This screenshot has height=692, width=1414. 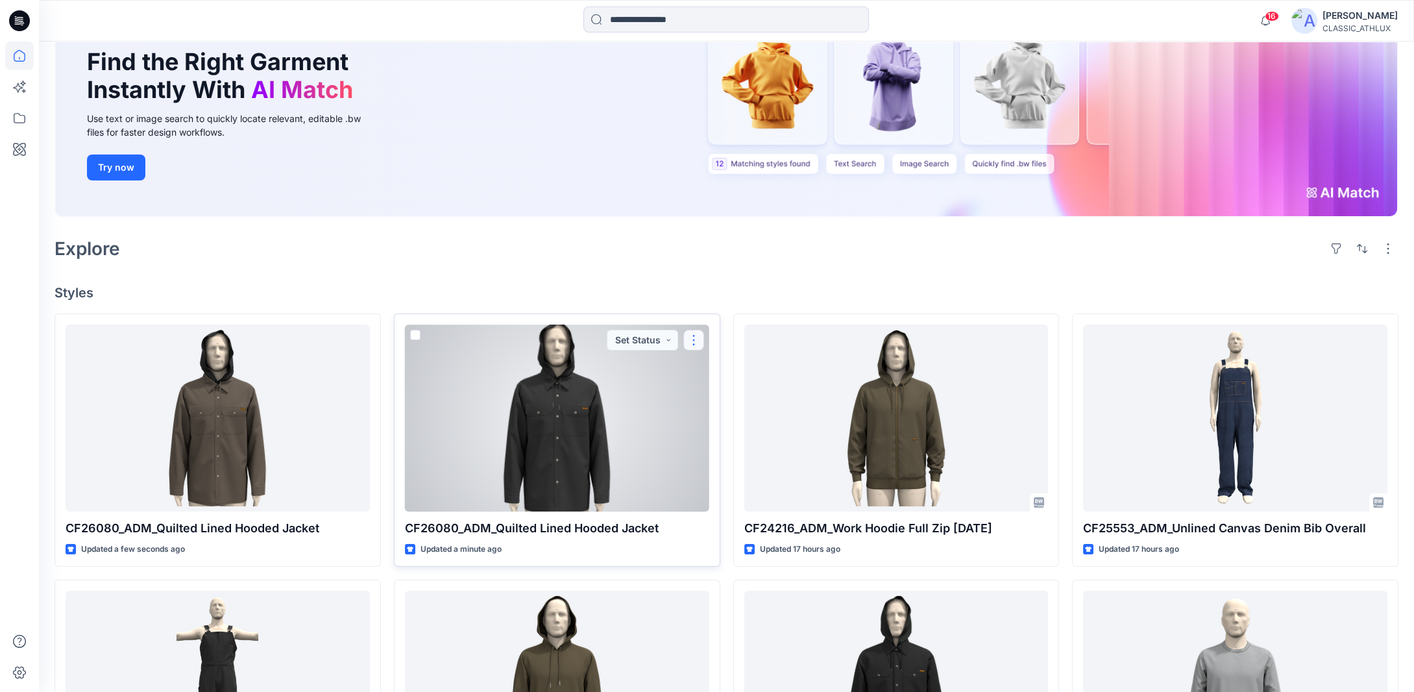 What do you see at coordinates (116, 167) in the screenshot?
I see `button: Try now` at bounding box center [116, 167].